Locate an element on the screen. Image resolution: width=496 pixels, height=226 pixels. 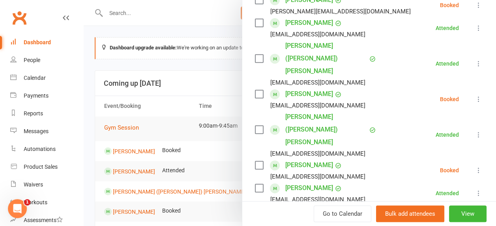
div: Waivers is located at coordinates (33, 184).